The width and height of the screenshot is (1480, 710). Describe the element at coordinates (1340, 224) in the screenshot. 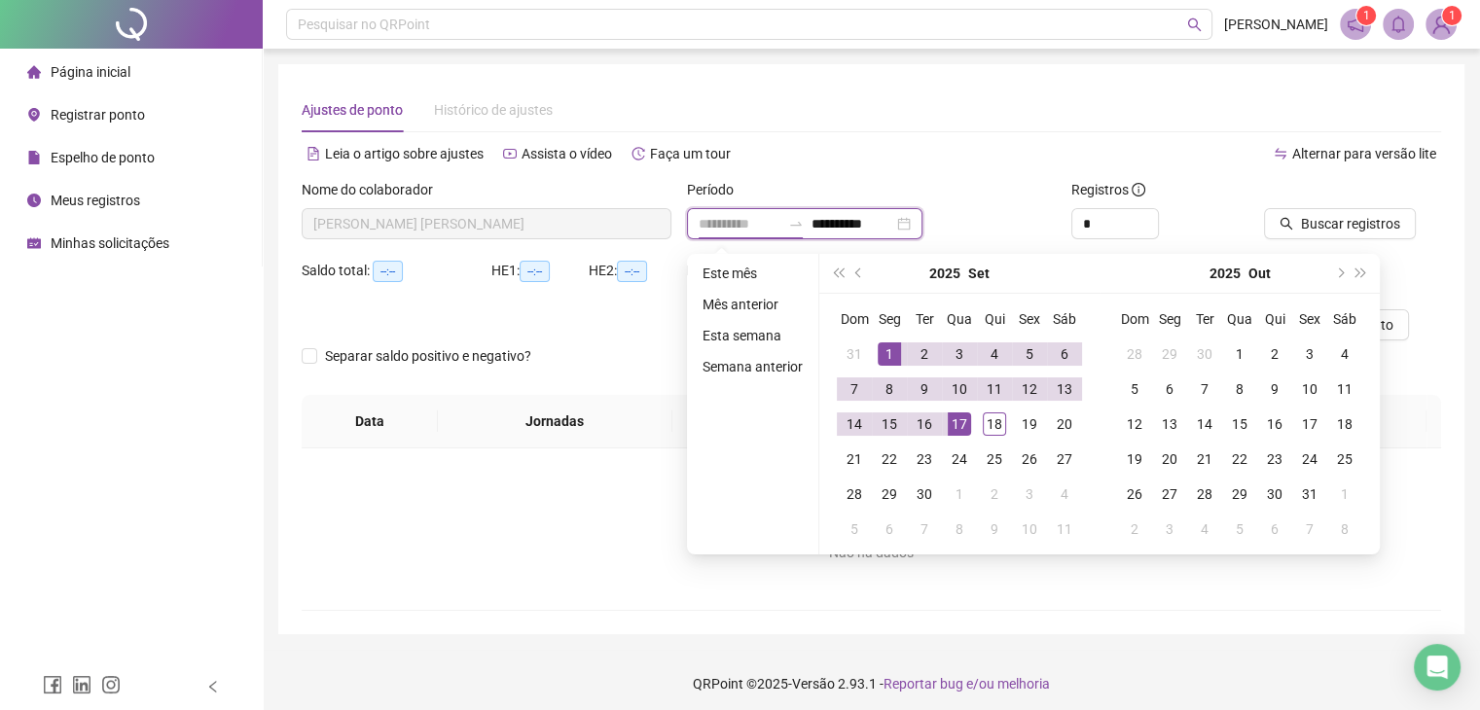

I see `button: Buscar registros` at that location.